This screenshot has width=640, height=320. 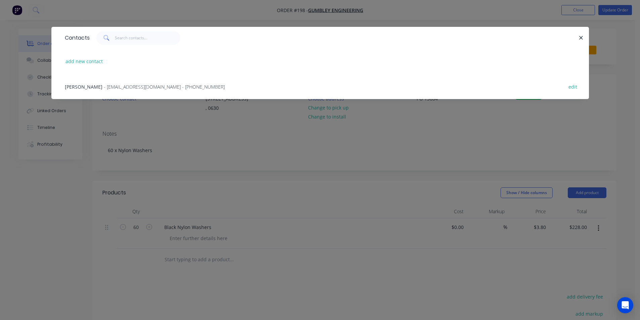 I want to click on div: Contacts, so click(x=76, y=38).